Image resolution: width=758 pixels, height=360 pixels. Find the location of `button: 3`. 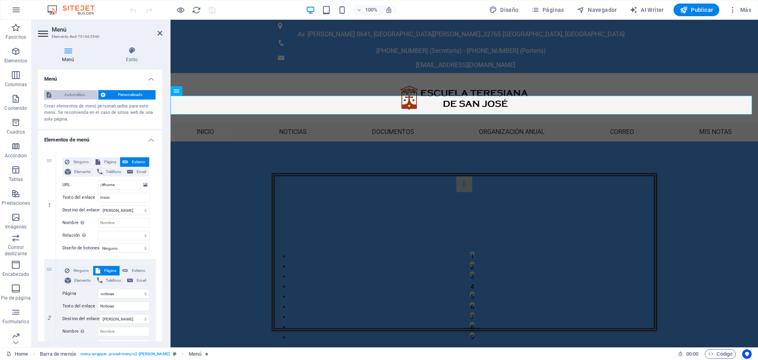

button: 3 is located at coordinates (302, 254).